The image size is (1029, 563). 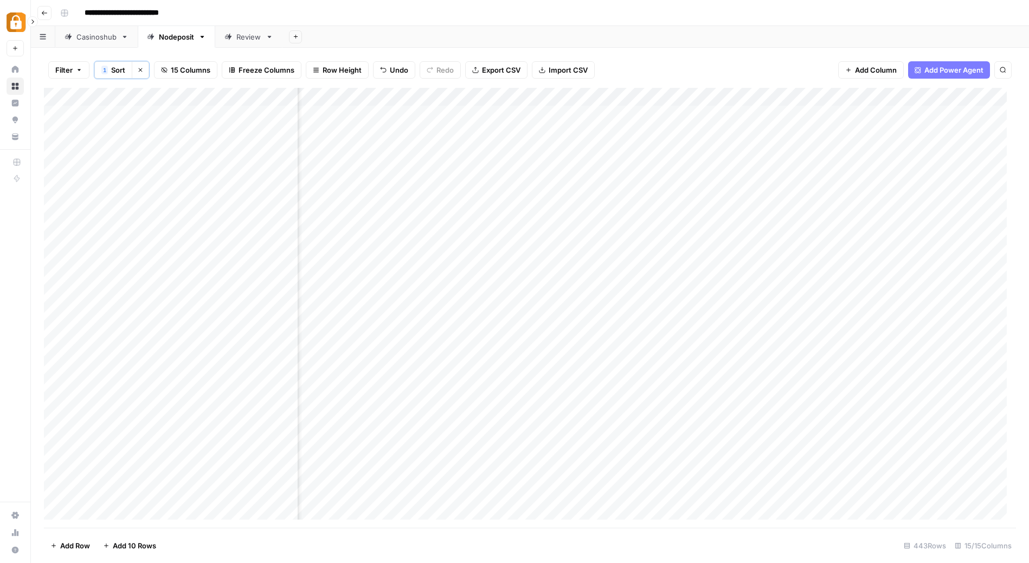 What do you see at coordinates (337, 70) in the screenshot?
I see `button: Row Height` at bounding box center [337, 70].